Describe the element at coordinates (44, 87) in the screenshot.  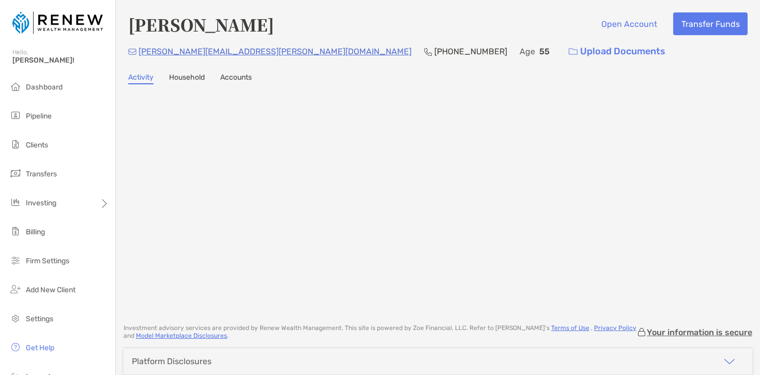
I see `span: Dashboard` at that location.